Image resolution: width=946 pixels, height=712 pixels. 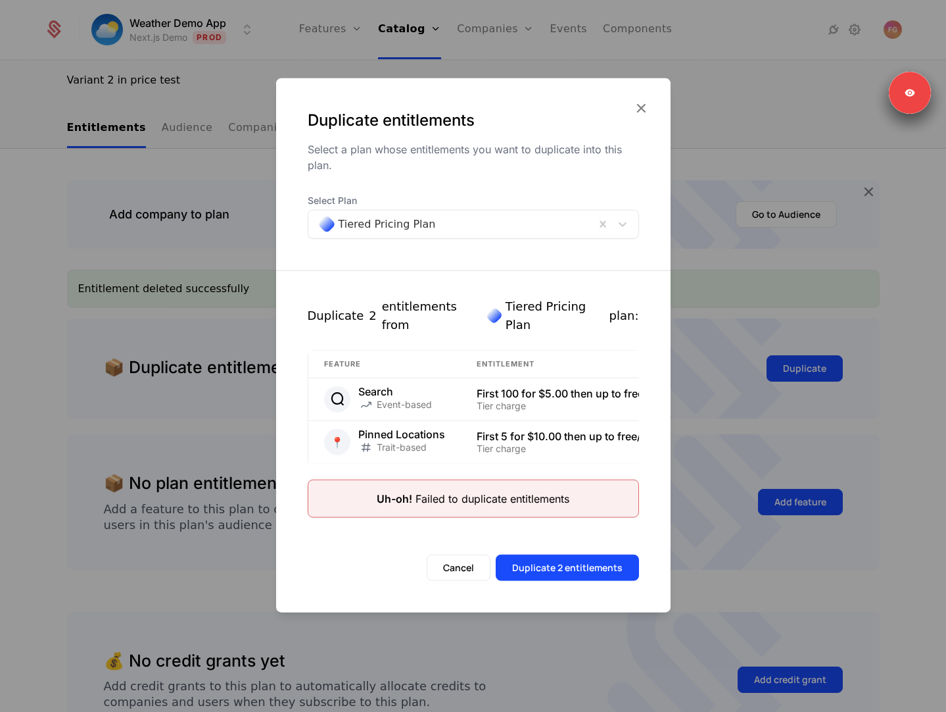 I want to click on span: Event-based, so click(x=405, y=404).